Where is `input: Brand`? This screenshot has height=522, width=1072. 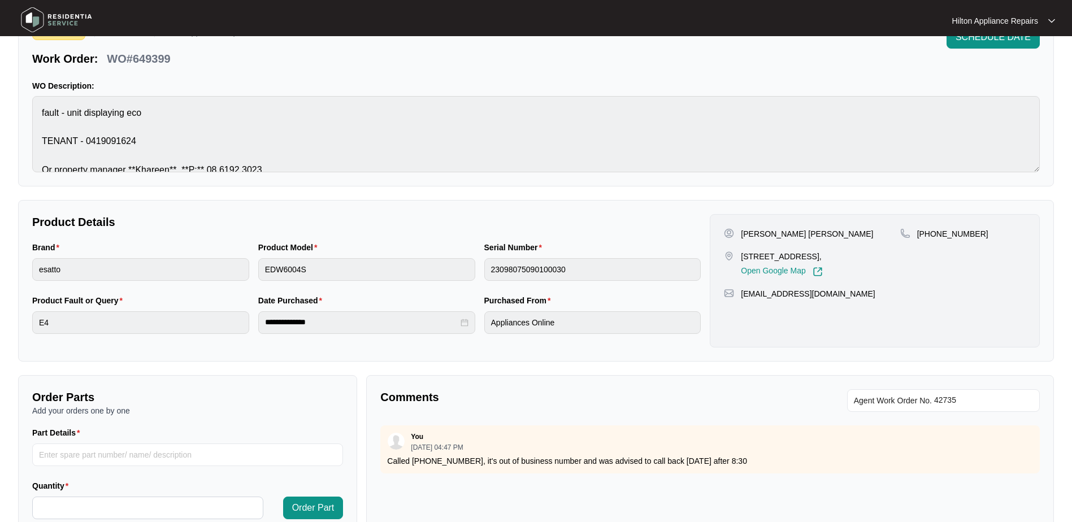
input: Brand is located at coordinates (141, 269).